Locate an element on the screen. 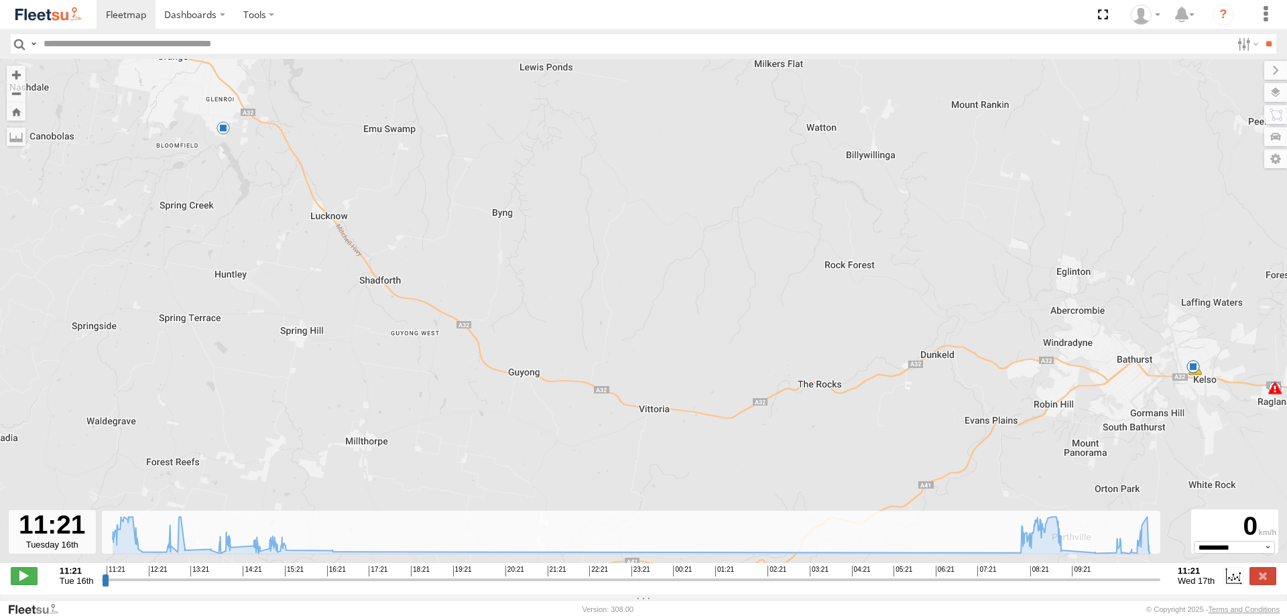 This screenshot has width=1287, height=616. span: 16:21 is located at coordinates (337, 571).